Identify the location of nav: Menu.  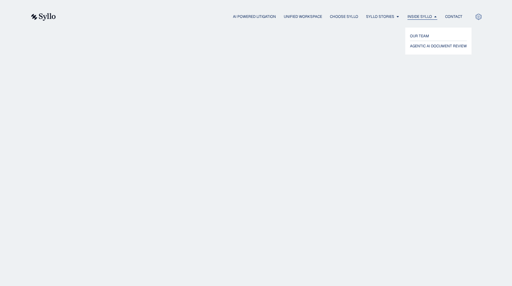
(265, 17).